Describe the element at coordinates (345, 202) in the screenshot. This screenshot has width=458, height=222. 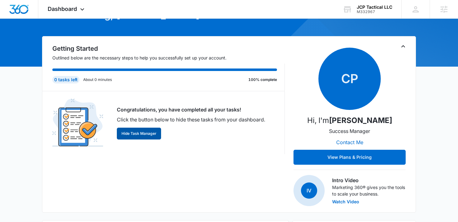
I see `button: Watch Video` at that location.